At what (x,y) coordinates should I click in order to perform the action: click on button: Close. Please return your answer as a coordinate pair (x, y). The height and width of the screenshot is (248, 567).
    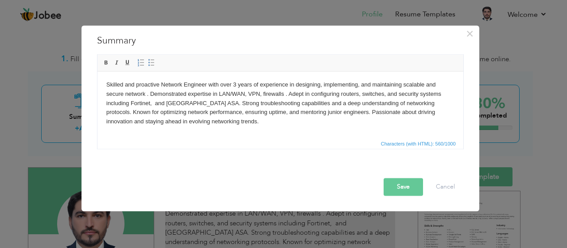
    Looking at the image, I should click on (470, 34).